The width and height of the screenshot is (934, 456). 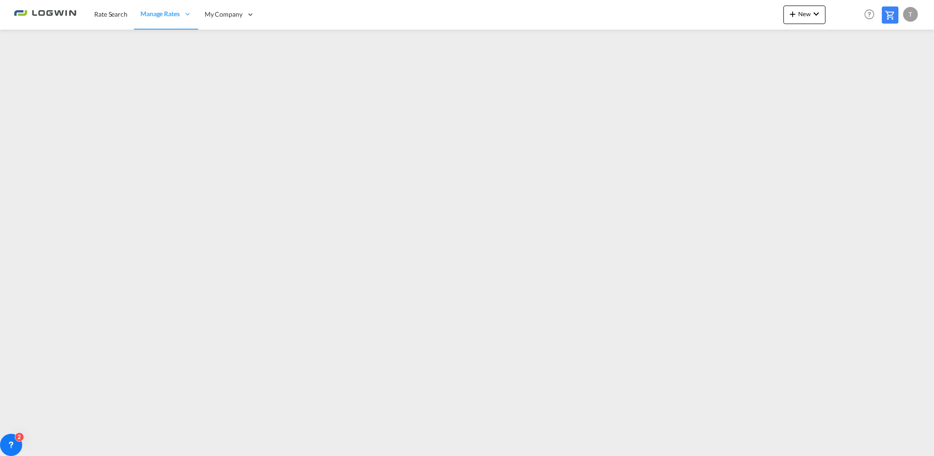 I want to click on img: 2761ae10d95411efa20a1f5e0282d2d7.png, so click(x=45, y=14).